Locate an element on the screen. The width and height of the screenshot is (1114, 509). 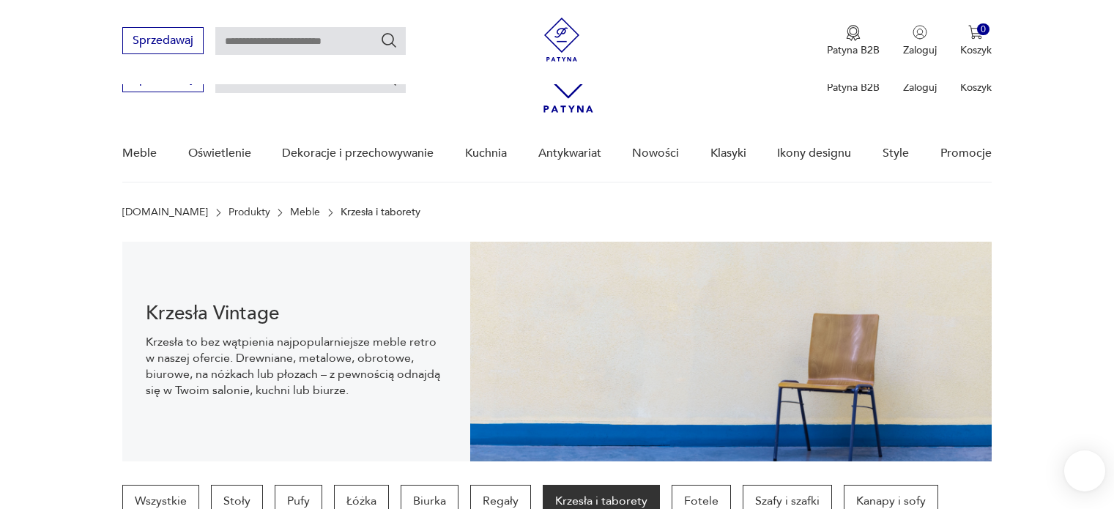
button: Patyna B2B is located at coordinates (853, 41).